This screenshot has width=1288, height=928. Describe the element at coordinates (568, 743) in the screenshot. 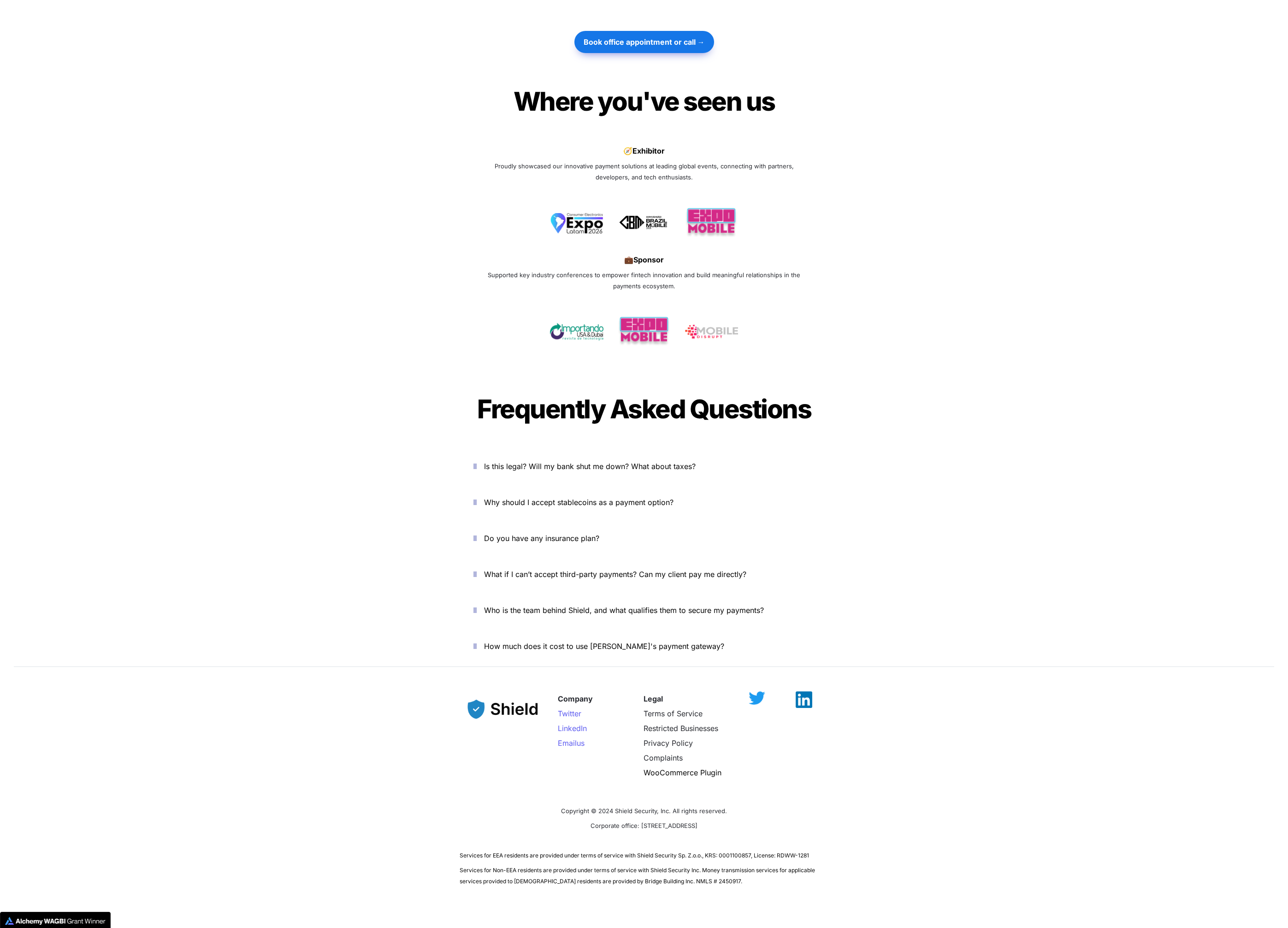

I see `span: Email` at that location.